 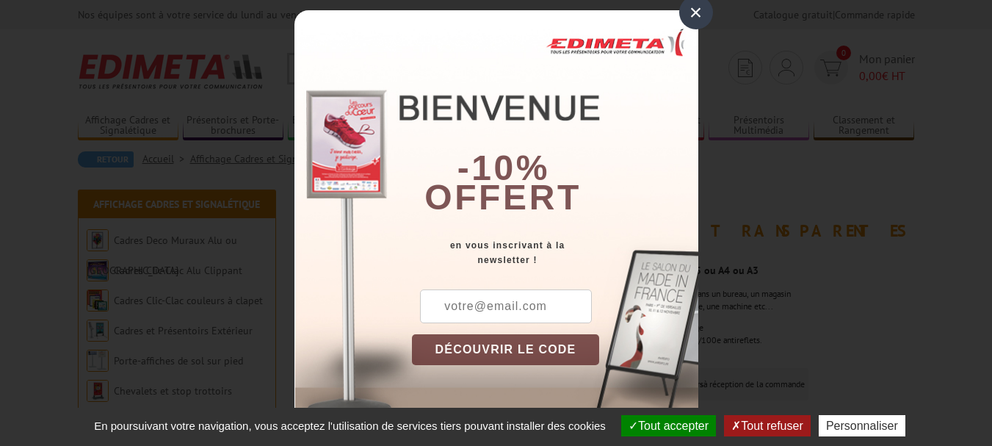 I want to click on span: En poursuivant votre navigation, vous acceptez l'utilisation de services tiers pouvant installer ..., so click(x=350, y=425).